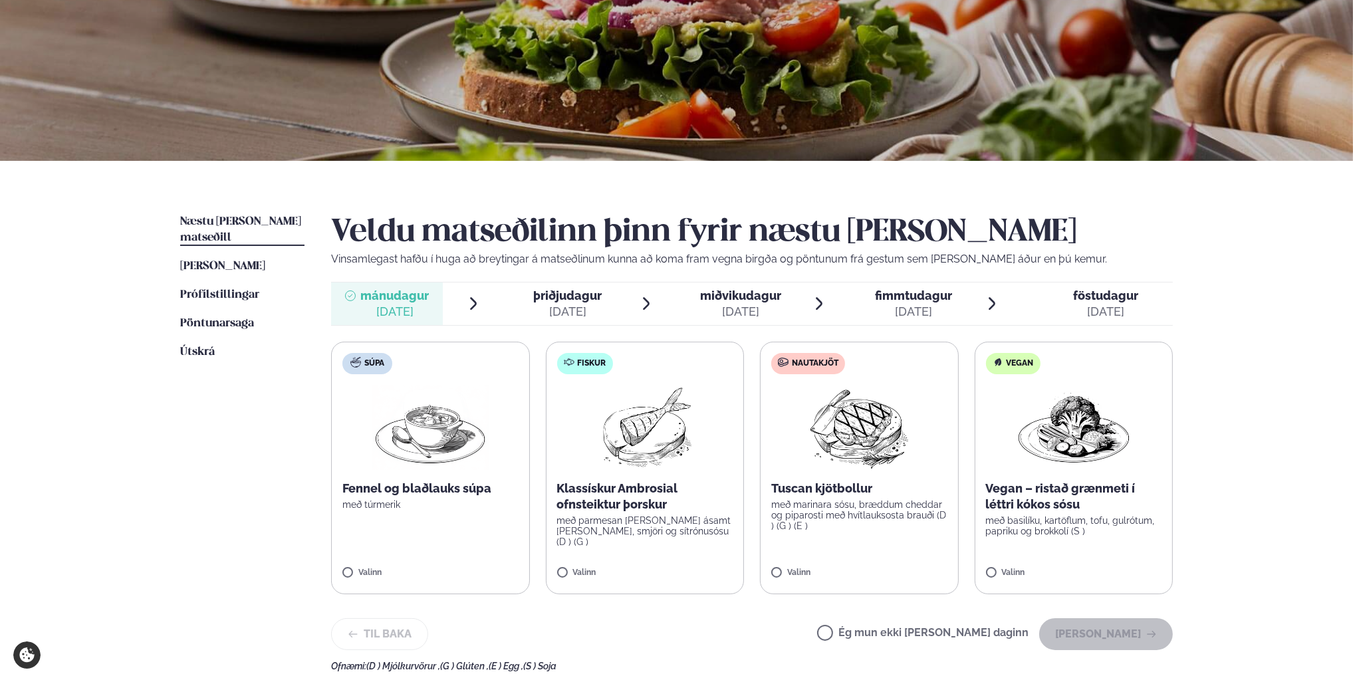 The image size is (1353, 682). What do you see at coordinates (430, 504) in the screenshot?
I see `p: með túrmerik` at bounding box center [430, 504].